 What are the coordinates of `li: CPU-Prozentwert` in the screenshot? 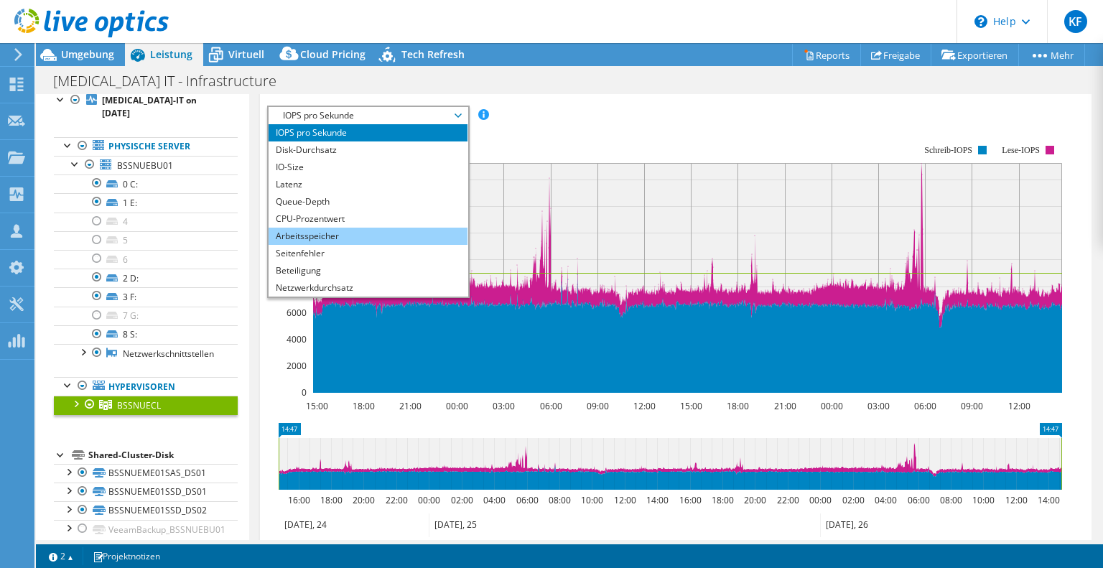 It's located at (368, 219).